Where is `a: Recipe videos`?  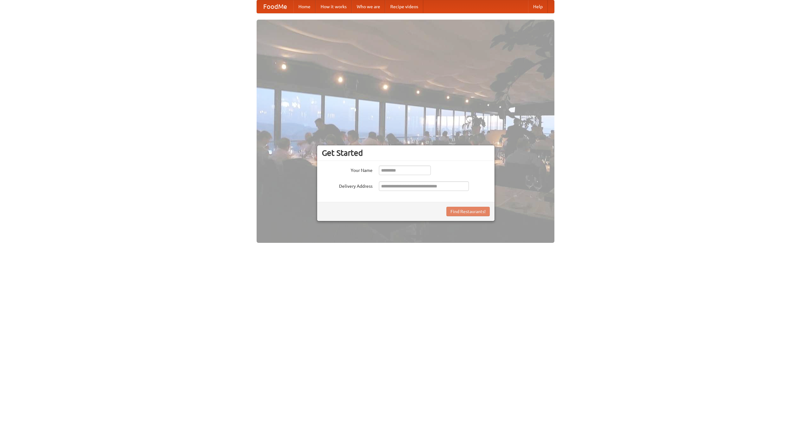
a: Recipe videos is located at coordinates (404, 7).